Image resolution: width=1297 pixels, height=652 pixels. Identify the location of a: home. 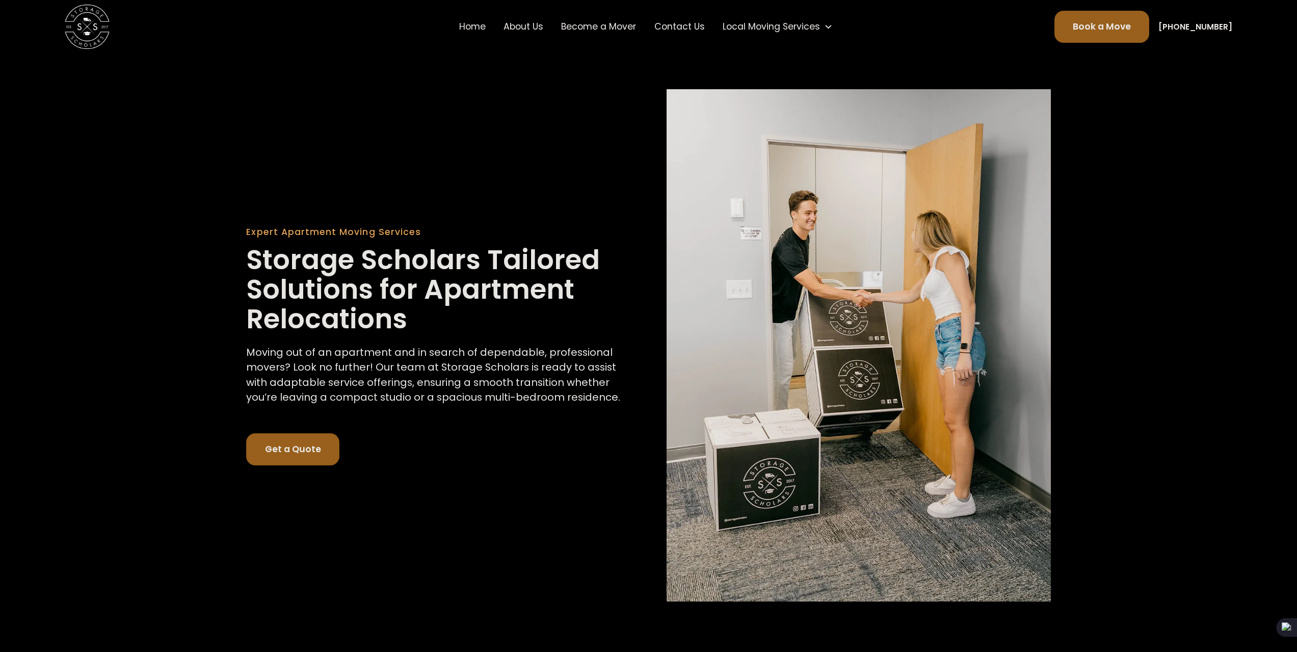
(87, 27).